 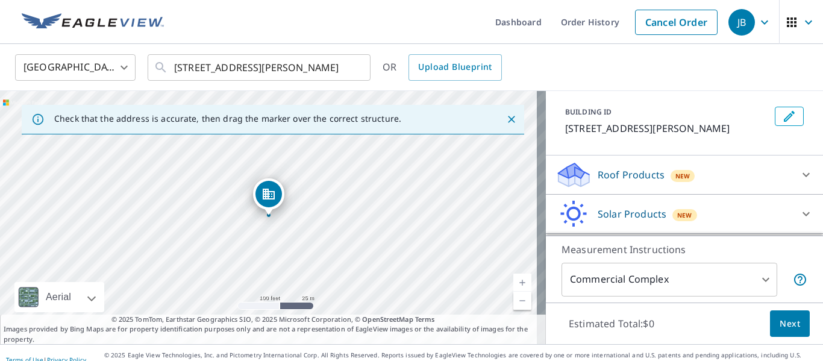 I want to click on span: © 2025 TomTom, Earthstar Geographics SIO, © 2025 Microsoft Corporation, ©, so click(x=273, y=319).